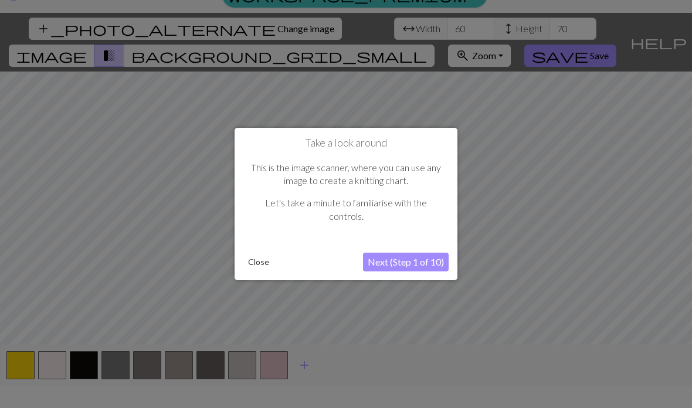  I want to click on button: Next (Step 1 of 10), so click(406, 262).